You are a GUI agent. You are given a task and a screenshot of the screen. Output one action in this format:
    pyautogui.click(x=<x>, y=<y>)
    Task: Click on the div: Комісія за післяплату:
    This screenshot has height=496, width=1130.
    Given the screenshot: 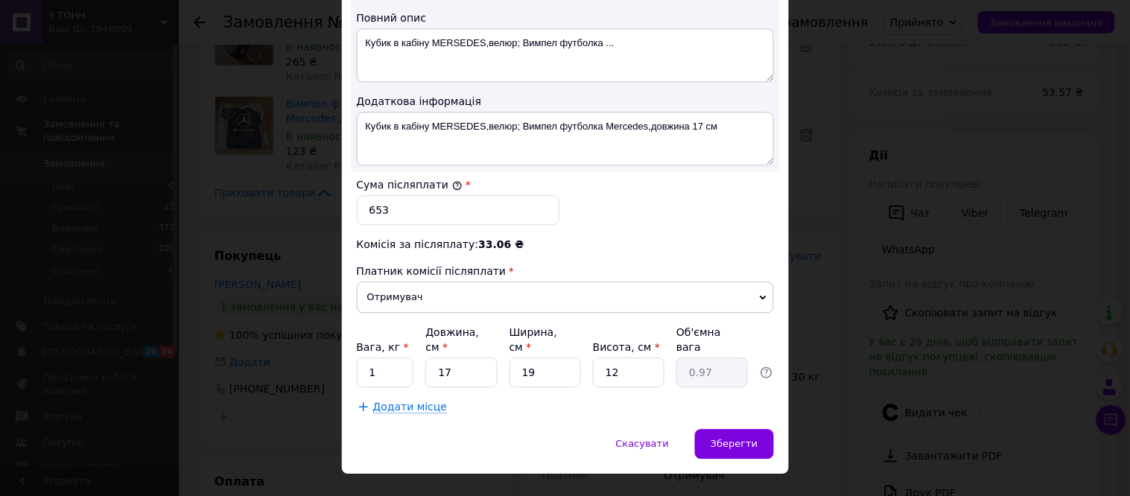 What is the action you would take?
    pyautogui.click(x=565, y=244)
    